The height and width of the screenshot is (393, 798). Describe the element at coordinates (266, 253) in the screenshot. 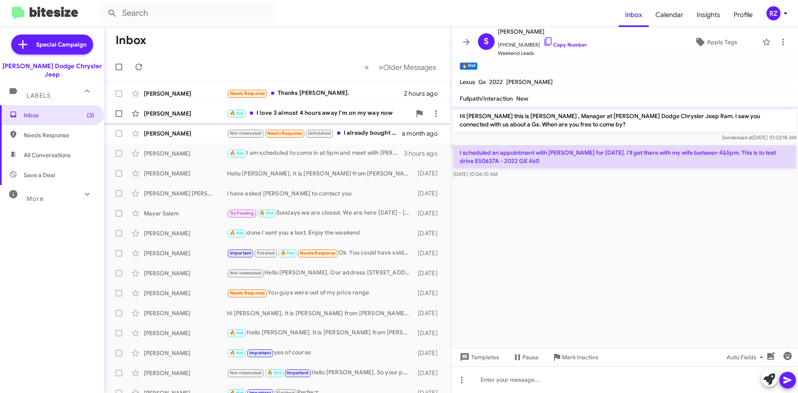

I see `span: Finished` at that location.